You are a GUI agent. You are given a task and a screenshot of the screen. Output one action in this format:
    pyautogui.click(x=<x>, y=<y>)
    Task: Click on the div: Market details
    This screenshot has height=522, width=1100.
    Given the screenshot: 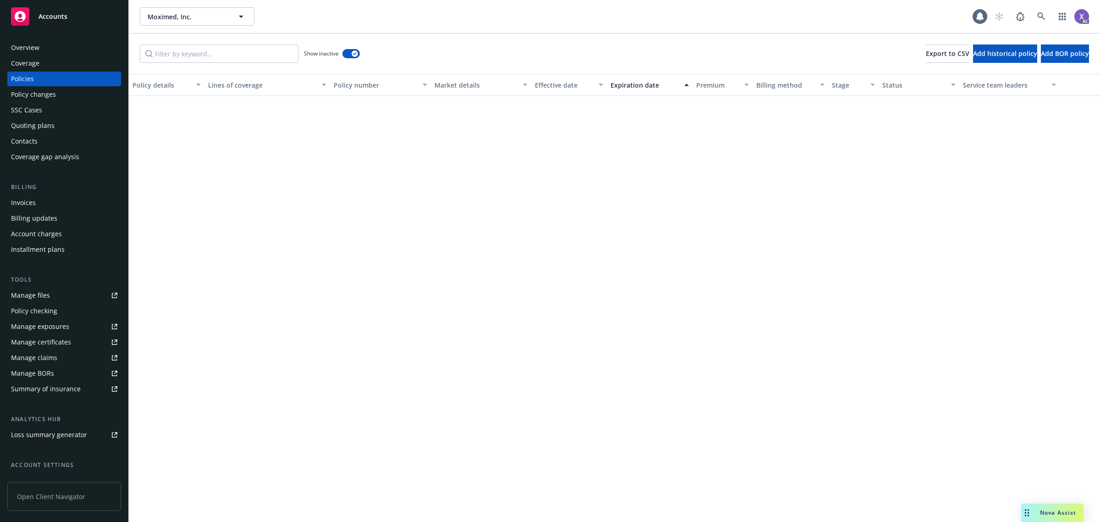 What is the action you would take?
    pyautogui.click(x=476, y=85)
    